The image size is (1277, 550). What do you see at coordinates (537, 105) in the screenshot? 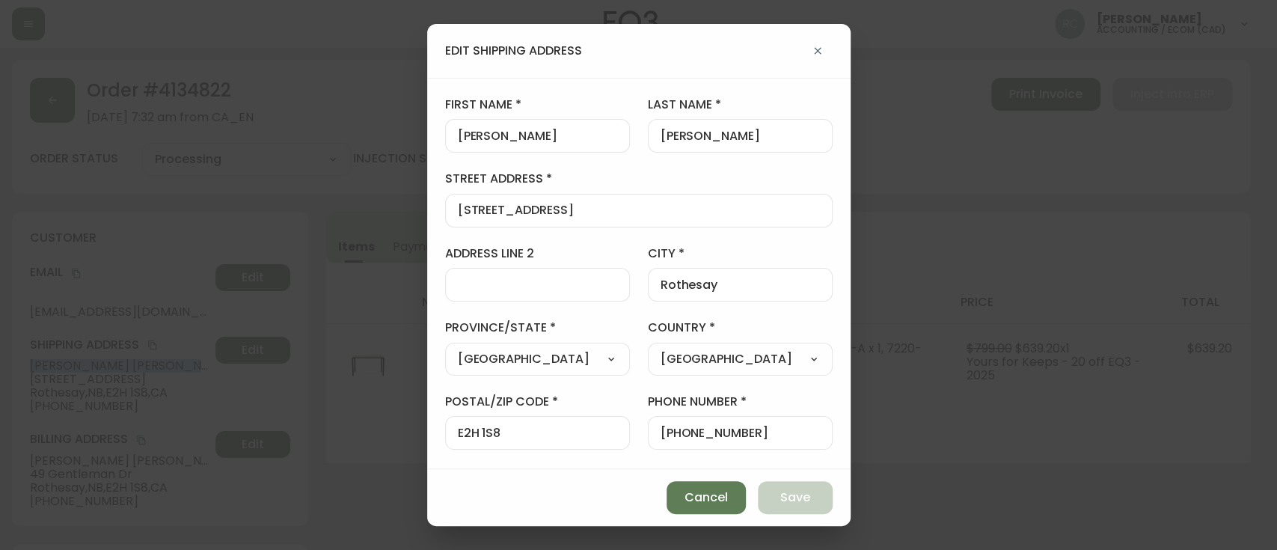
I see `label: first name` at bounding box center [537, 105].